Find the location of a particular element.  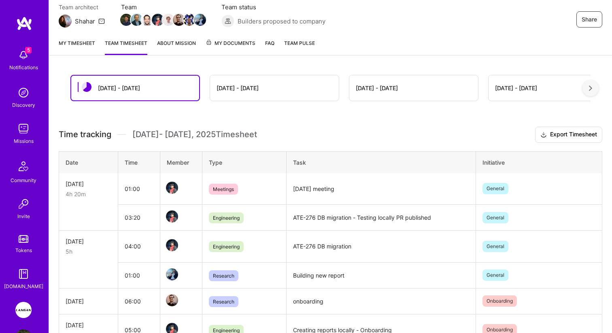

th: Initiative is located at coordinates (539, 162).